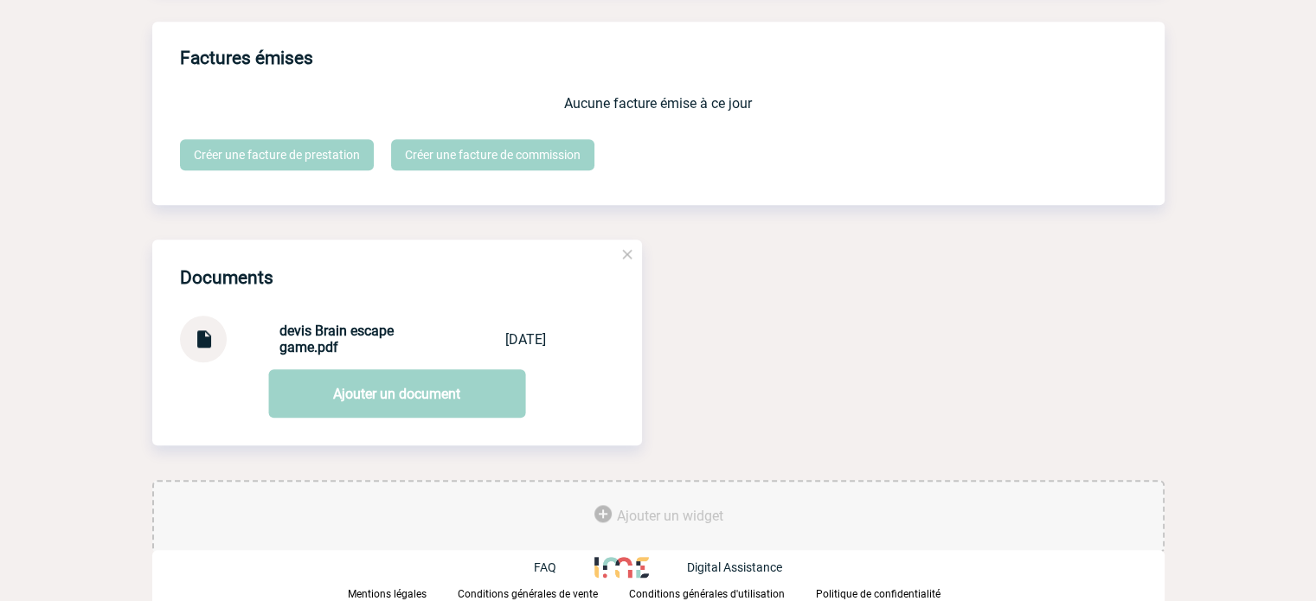  I want to click on p: Conditions générales de vente, so click(528, 594).